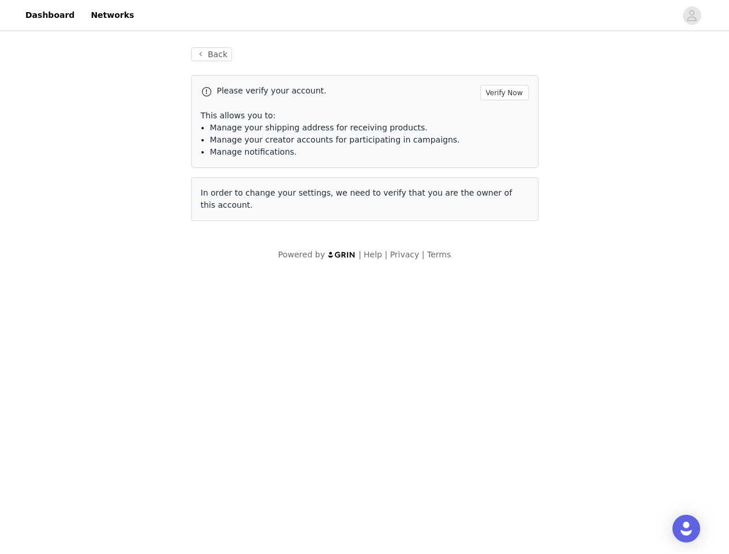 Image resolution: width=729 pixels, height=554 pixels. Describe the element at coordinates (373, 254) in the screenshot. I see `a: Help` at that location.